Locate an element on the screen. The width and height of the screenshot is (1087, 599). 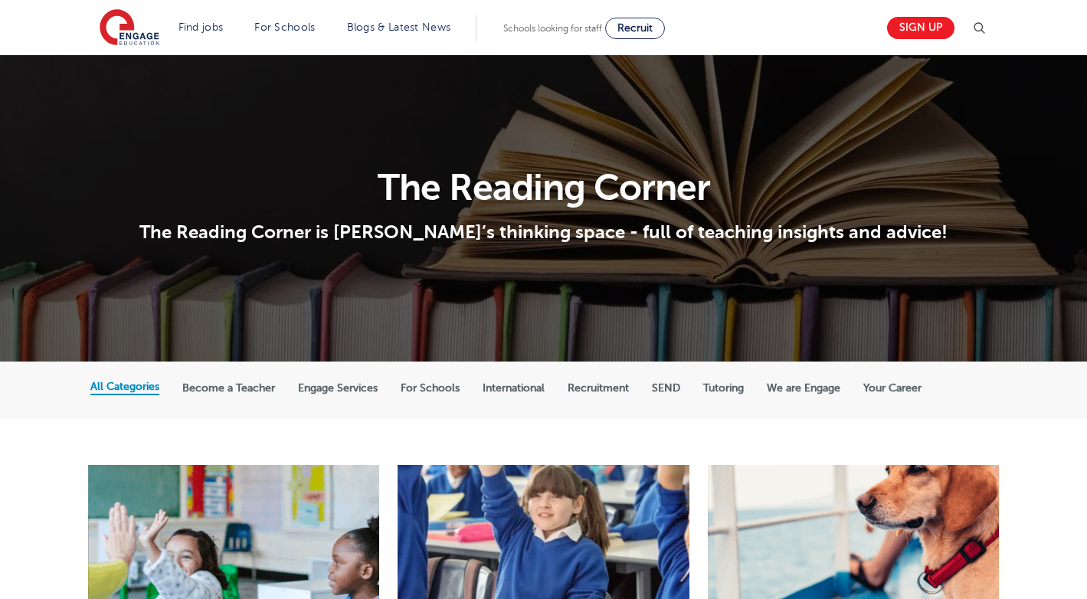
label: For Schools is located at coordinates (430, 388).